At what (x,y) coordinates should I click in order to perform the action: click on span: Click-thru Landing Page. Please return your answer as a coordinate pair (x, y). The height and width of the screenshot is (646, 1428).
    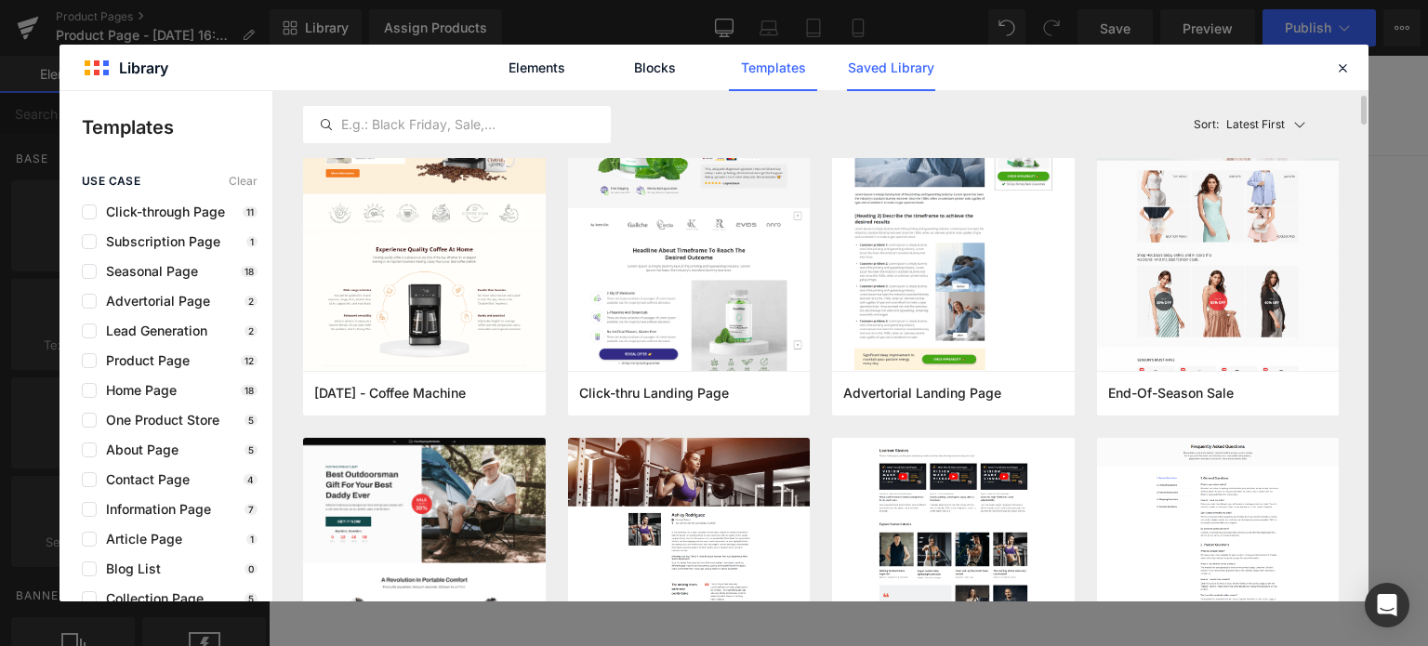
    Looking at the image, I should click on (654, 393).